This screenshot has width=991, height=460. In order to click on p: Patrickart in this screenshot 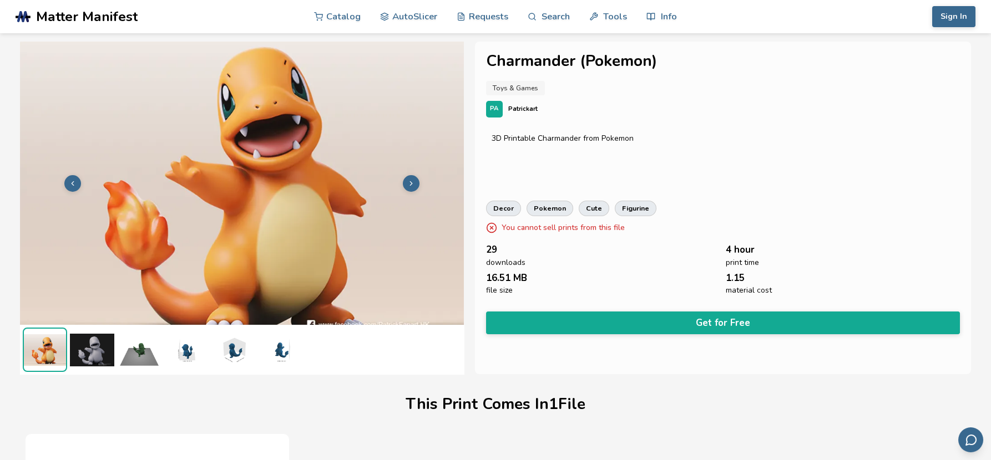, I will do `click(522, 109)`.